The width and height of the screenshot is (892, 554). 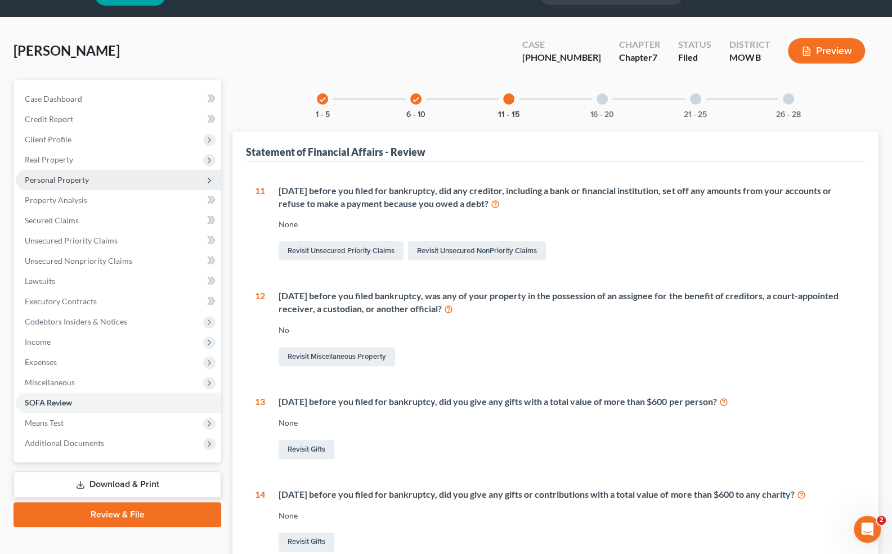 What do you see at coordinates (602, 115) in the screenshot?
I see `button: 16 - 20` at bounding box center [602, 115].